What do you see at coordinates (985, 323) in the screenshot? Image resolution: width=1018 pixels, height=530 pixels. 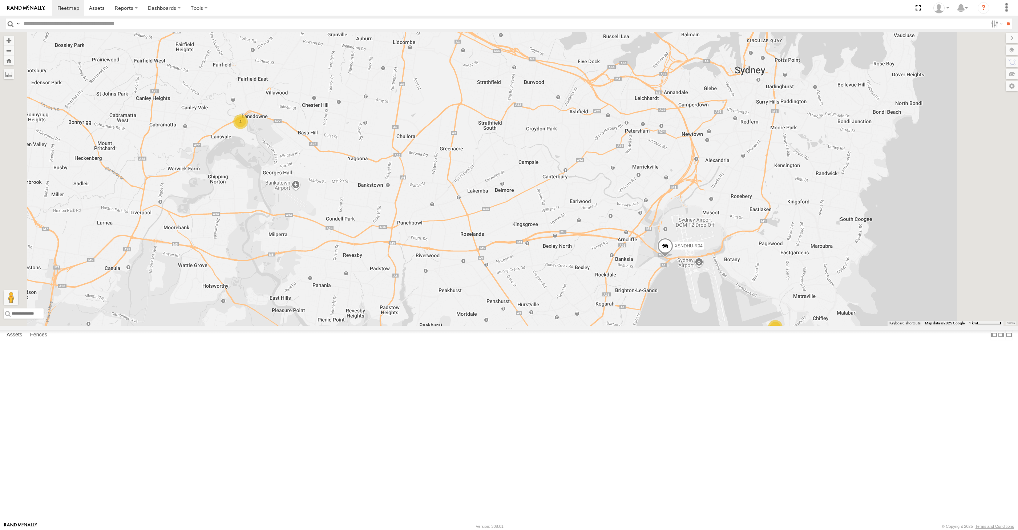 I see `button: Map Scale: 1 km per 63 pixels` at bounding box center [985, 323].